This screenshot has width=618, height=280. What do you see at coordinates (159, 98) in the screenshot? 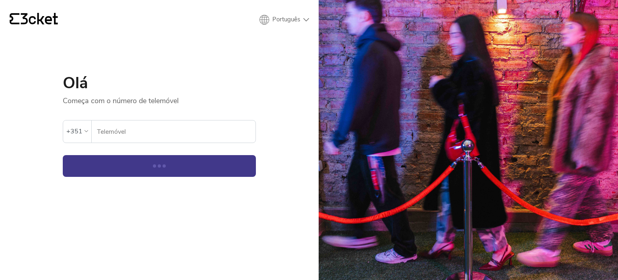
I see `p: Começa com o número de telemóvel` at bounding box center [159, 98].